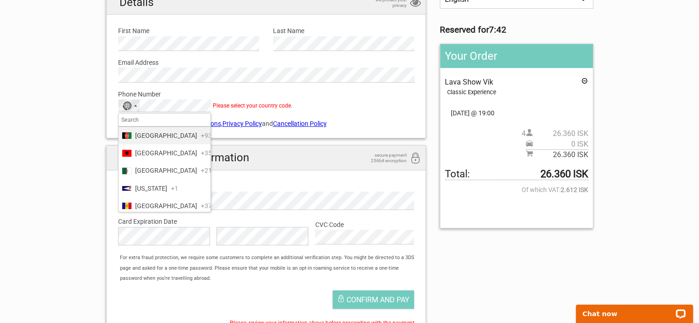 Image resolution: width=699 pixels, height=323 pixels. I want to click on strong: 7:42, so click(497, 30).